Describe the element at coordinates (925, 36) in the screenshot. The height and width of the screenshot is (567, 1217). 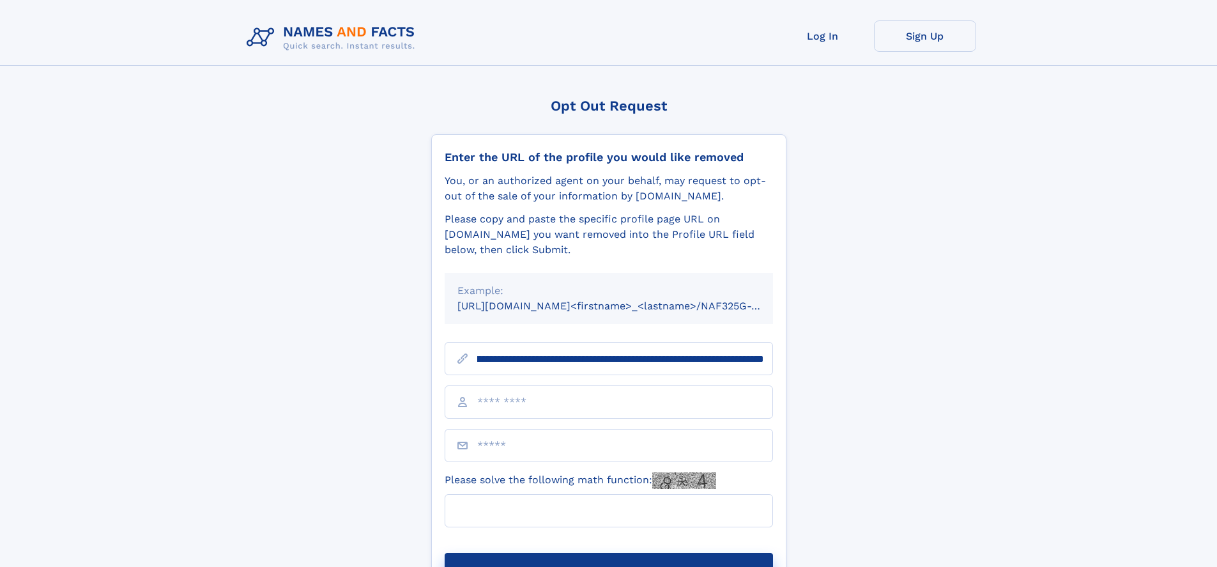
I see `a: Sign Up` at that location.